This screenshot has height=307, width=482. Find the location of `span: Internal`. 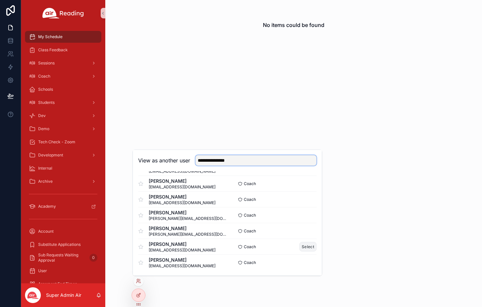

span: Internal is located at coordinates (45, 168).